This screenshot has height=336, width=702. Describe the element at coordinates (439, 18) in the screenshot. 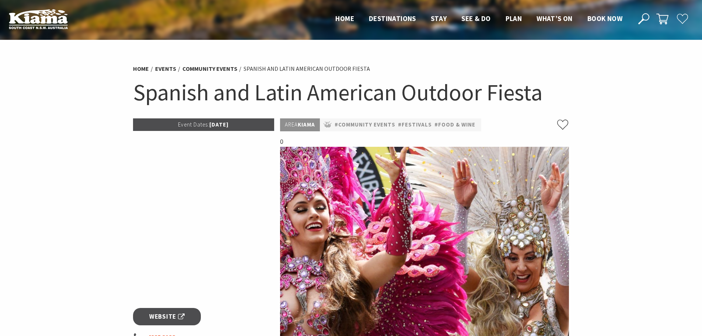

I see `span: Stay` at that location.